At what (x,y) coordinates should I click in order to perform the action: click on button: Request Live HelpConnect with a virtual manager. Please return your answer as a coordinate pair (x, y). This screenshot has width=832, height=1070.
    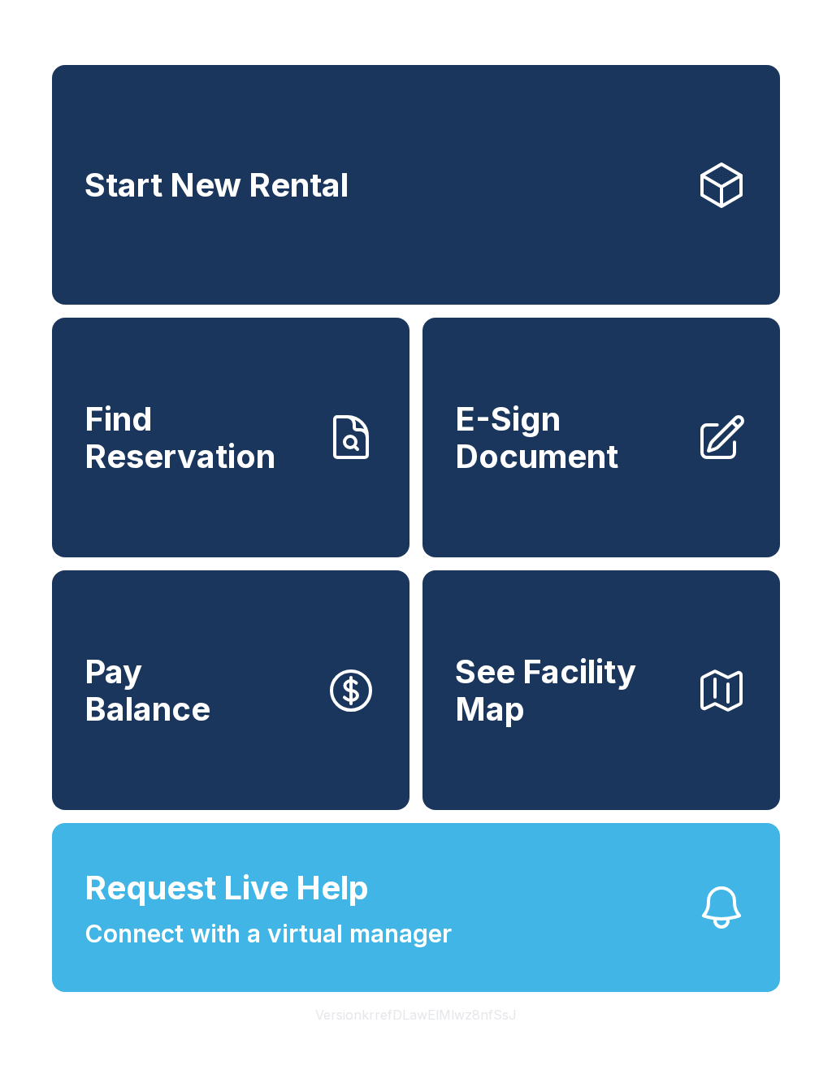
    Looking at the image, I should click on (416, 908).